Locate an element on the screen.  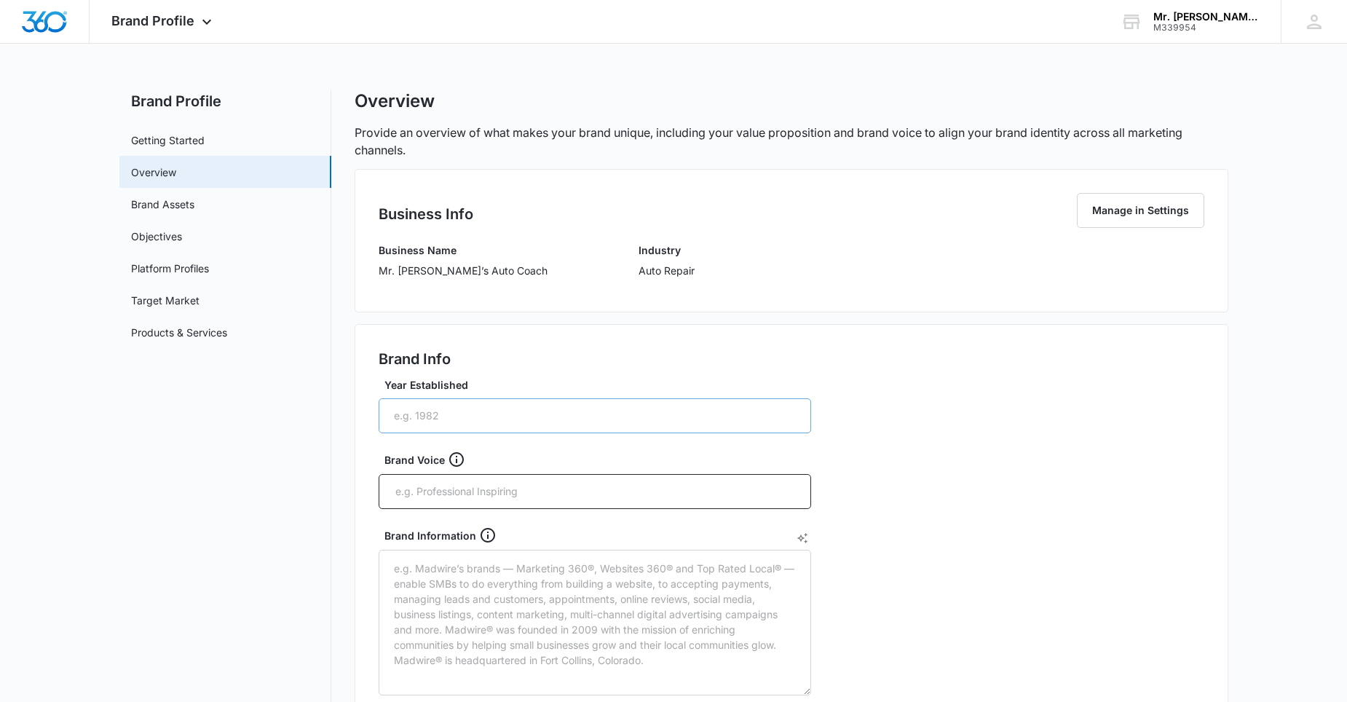
div: Brand Information is located at coordinates (600, 535).